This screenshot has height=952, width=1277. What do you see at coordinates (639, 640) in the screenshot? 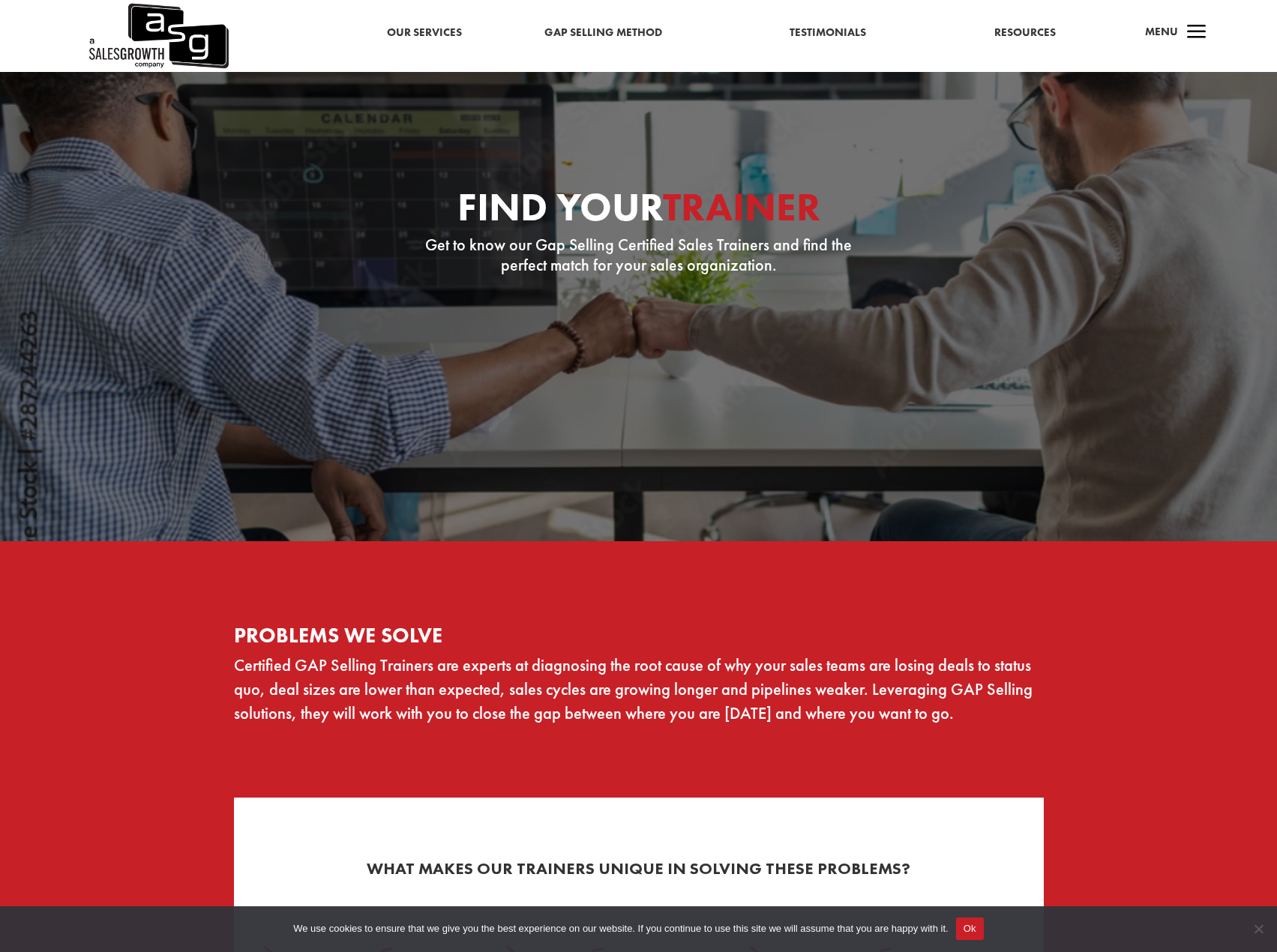
I see `h2: Problems We Solve` at bounding box center [639, 640].